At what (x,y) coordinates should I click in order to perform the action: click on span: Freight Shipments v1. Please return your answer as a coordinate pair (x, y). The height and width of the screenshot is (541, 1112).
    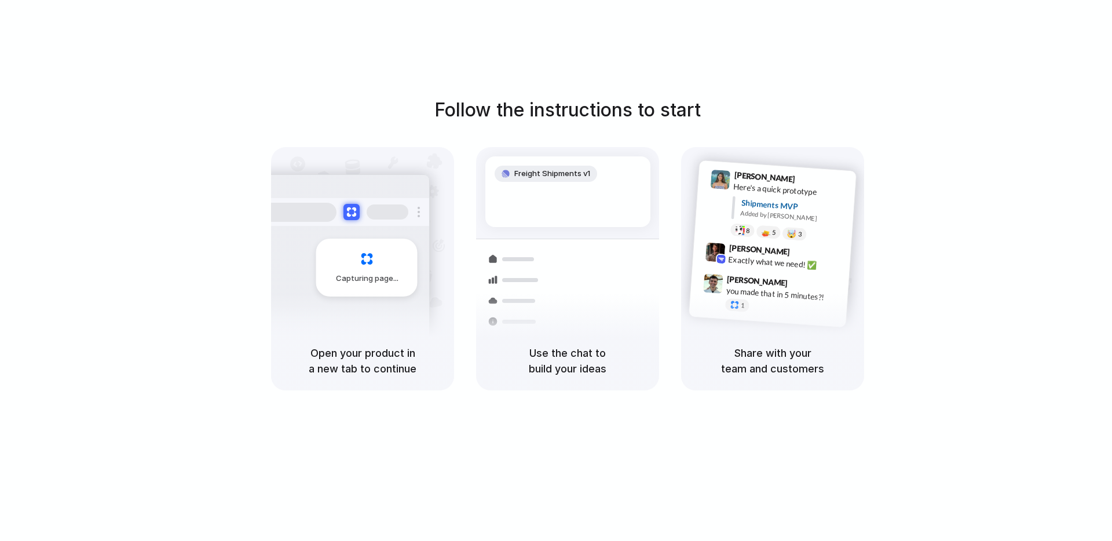
    Looking at the image, I should click on (552, 174).